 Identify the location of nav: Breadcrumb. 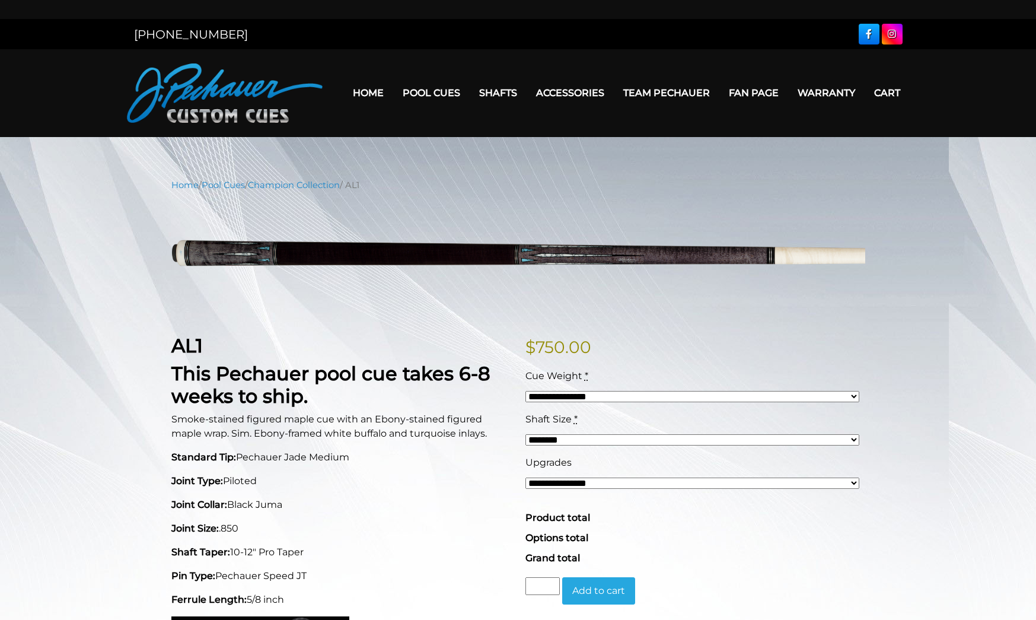
(519, 185).